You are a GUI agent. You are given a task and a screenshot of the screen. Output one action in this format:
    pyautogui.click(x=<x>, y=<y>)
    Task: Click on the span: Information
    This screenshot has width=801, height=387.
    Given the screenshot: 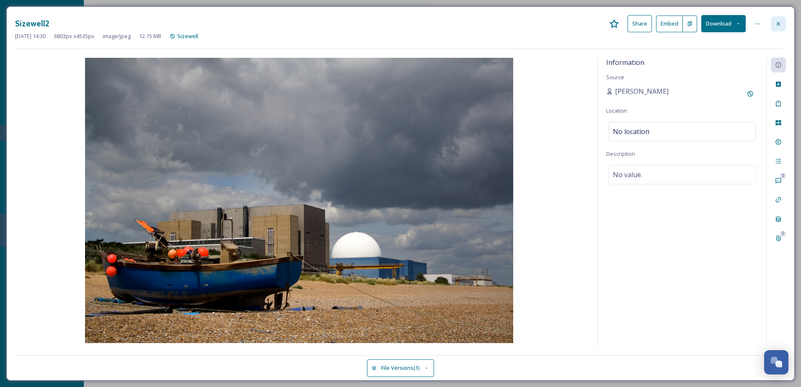 What is the action you would take?
    pyautogui.click(x=625, y=62)
    